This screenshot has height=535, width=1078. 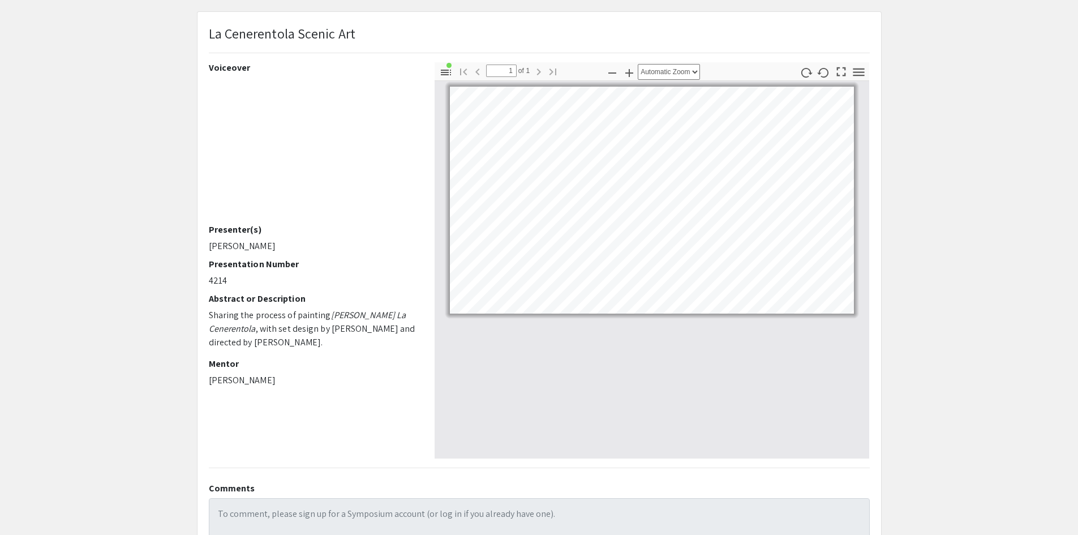 I want to click on h2: Presenter(s), so click(x=313, y=229).